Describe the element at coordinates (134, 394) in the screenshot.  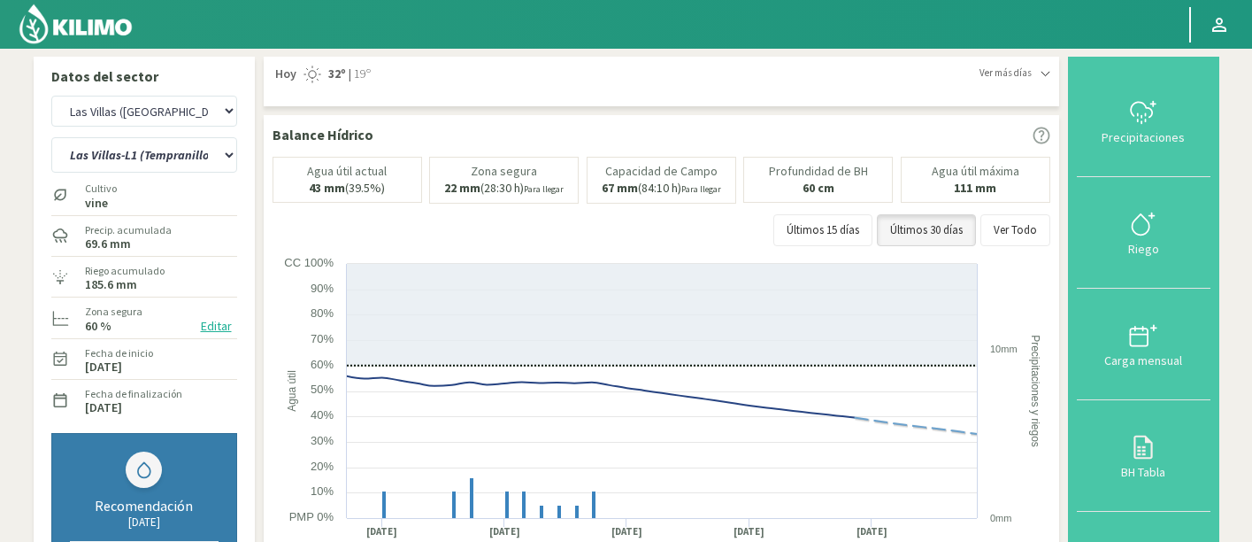
I see `label: Fecha de finalización` at that location.